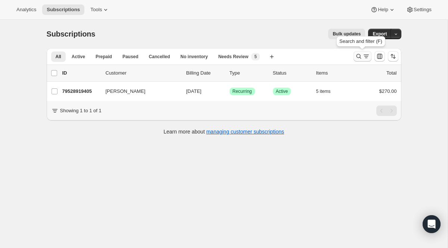 The width and height of the screenshot is (448, 248). What do you see at coordinates (292, 73) in the screenshot?
I see `p: Status` at bounding box center [292, 73].